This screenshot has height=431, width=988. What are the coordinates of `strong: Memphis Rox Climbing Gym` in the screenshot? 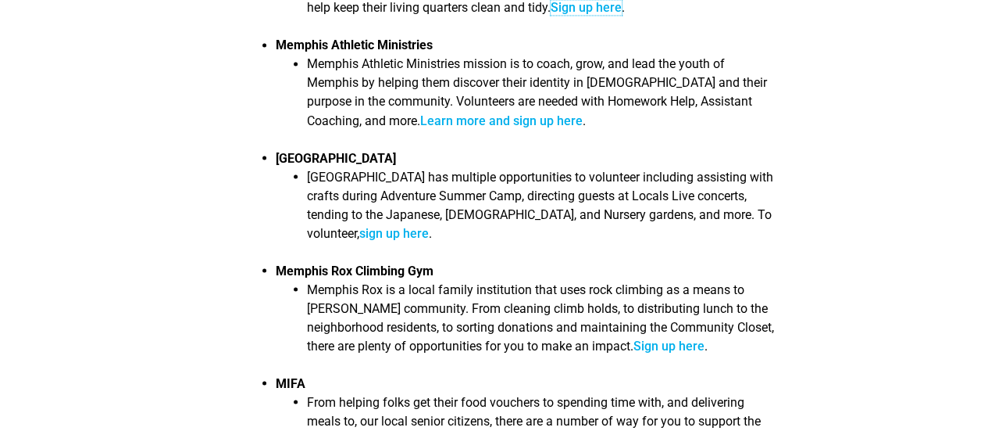 It's located at (355, 270).